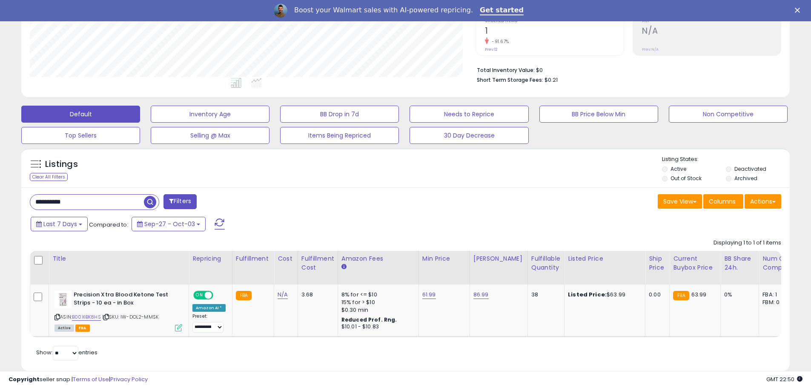 The height and width of the screenshot is (388, 811). What do you see at coordinates (344, 267) in the screenshot?
I see `small: Amazon Fees.` at bounding box center [344, 267].